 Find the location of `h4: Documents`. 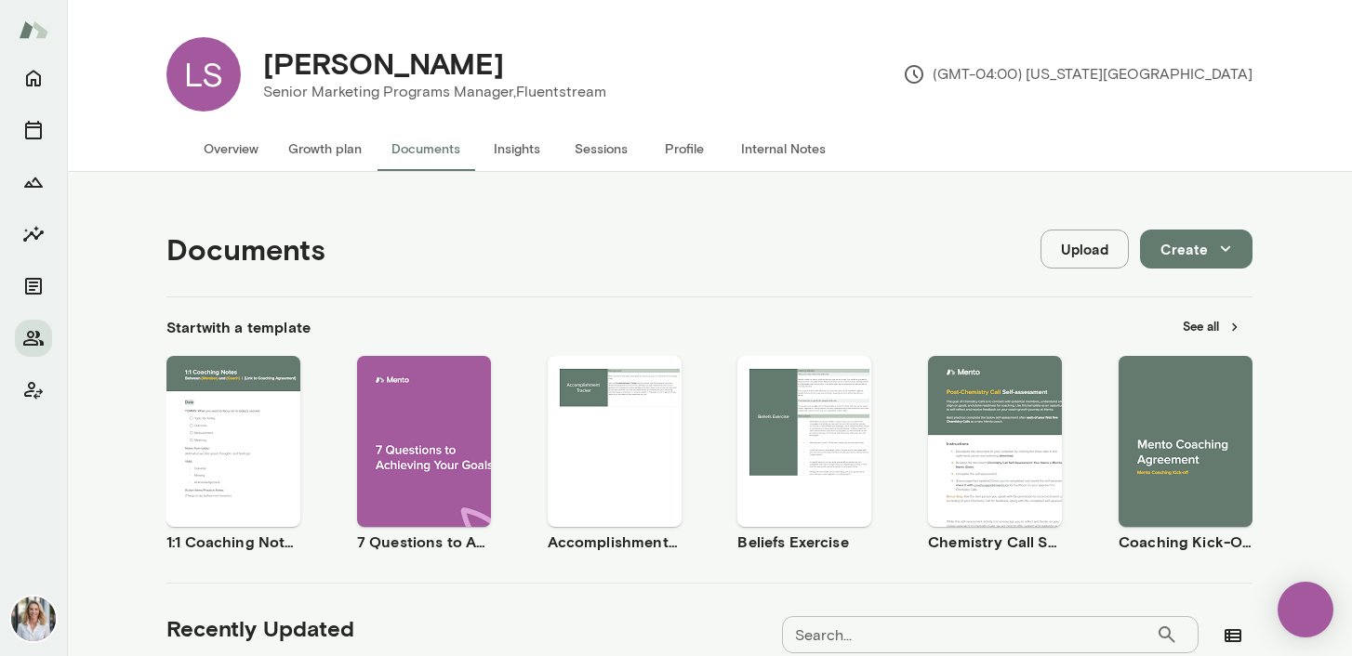

h4: Documents is located at coordinates (245, 249).